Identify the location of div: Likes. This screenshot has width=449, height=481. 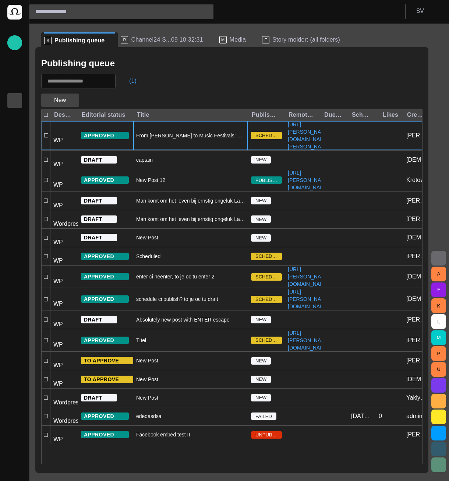
(390, 115).